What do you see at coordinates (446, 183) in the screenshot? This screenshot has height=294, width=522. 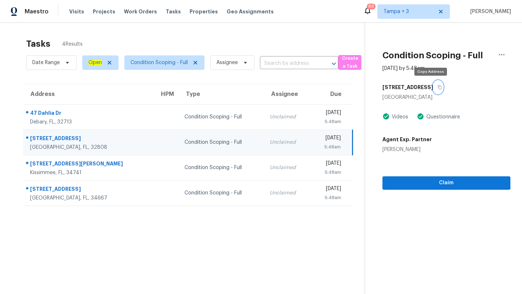 I see `button: Claim` at bounding box center [446, 183].